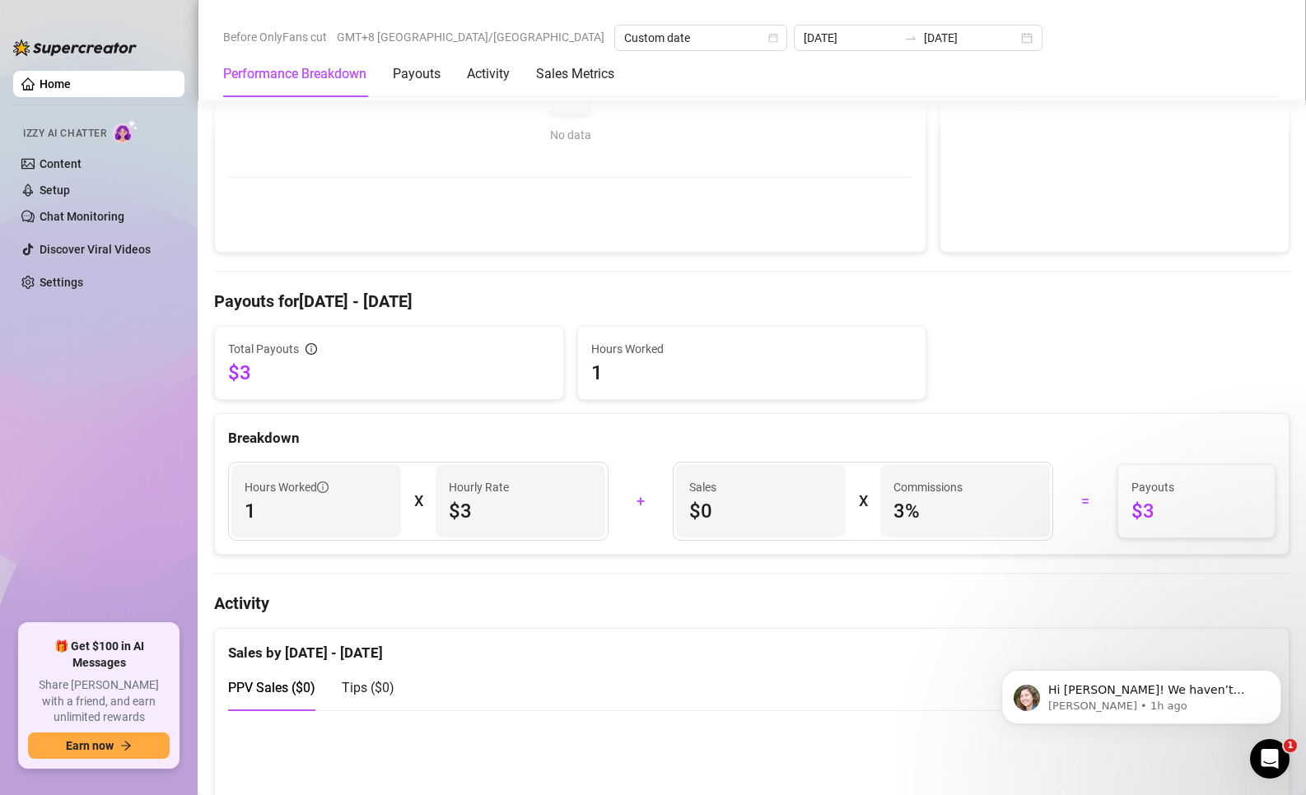 The width and height of the screenshot is (1306, 795). I want to click on span: 3 %, so click(965, 511).